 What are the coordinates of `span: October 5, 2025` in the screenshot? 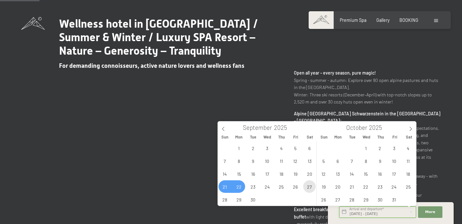 It's located at (324, 161).